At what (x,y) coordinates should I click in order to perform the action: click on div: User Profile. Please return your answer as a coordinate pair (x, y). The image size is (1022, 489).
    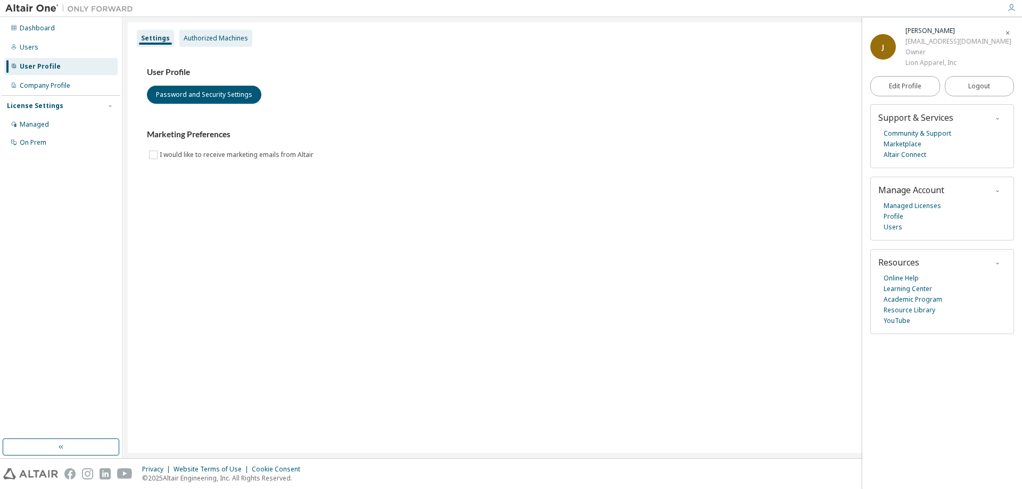
    Looking at the image, I should click on (40, 67).